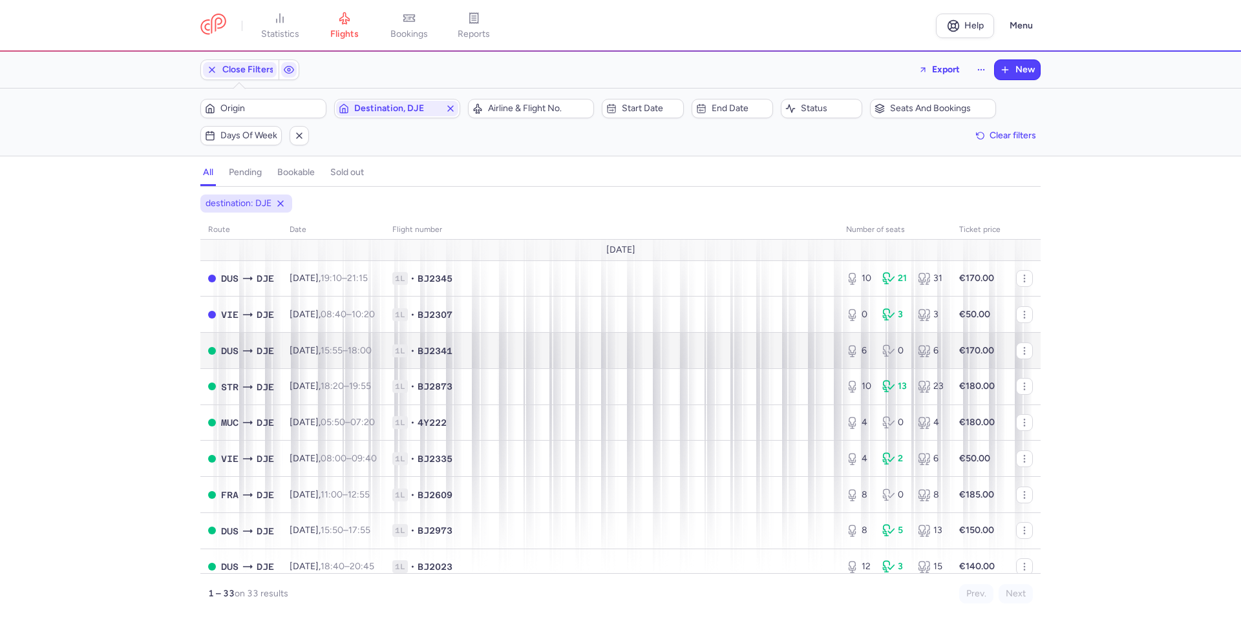  Describe the element at coordinates (859, 567) in the screenshot. I see `div: 12` at that location.